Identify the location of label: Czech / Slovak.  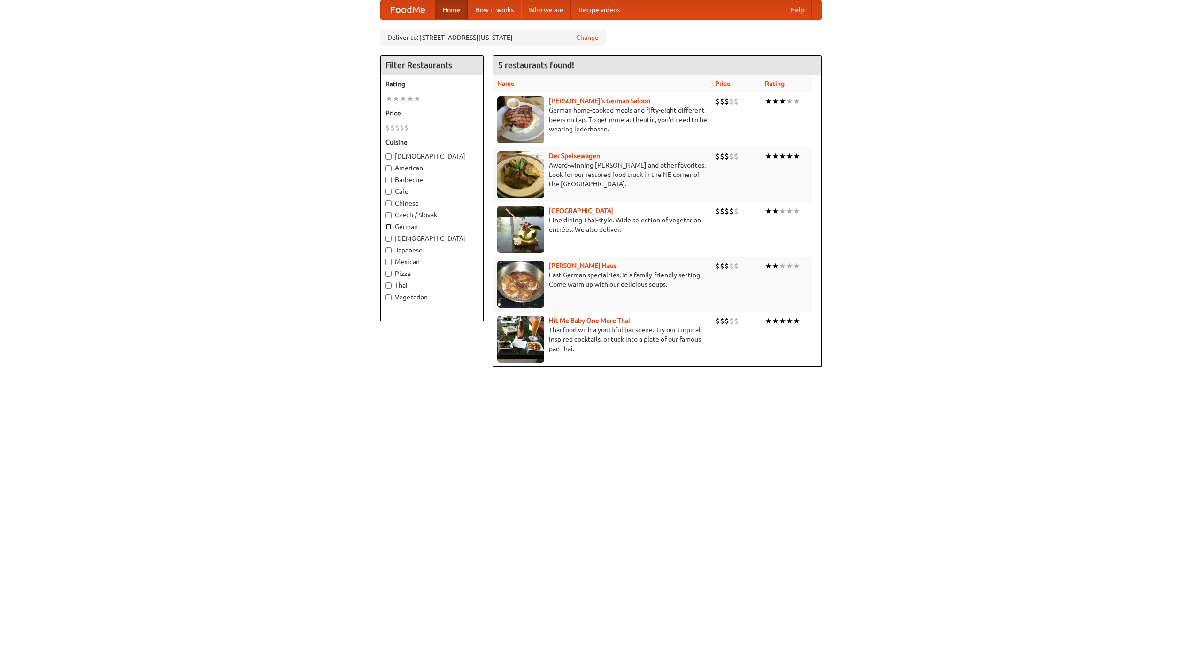
(432, 215).